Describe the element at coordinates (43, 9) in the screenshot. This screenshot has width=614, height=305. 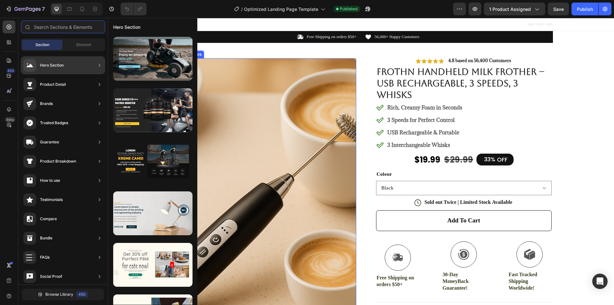
I see `p: 7` at that location.